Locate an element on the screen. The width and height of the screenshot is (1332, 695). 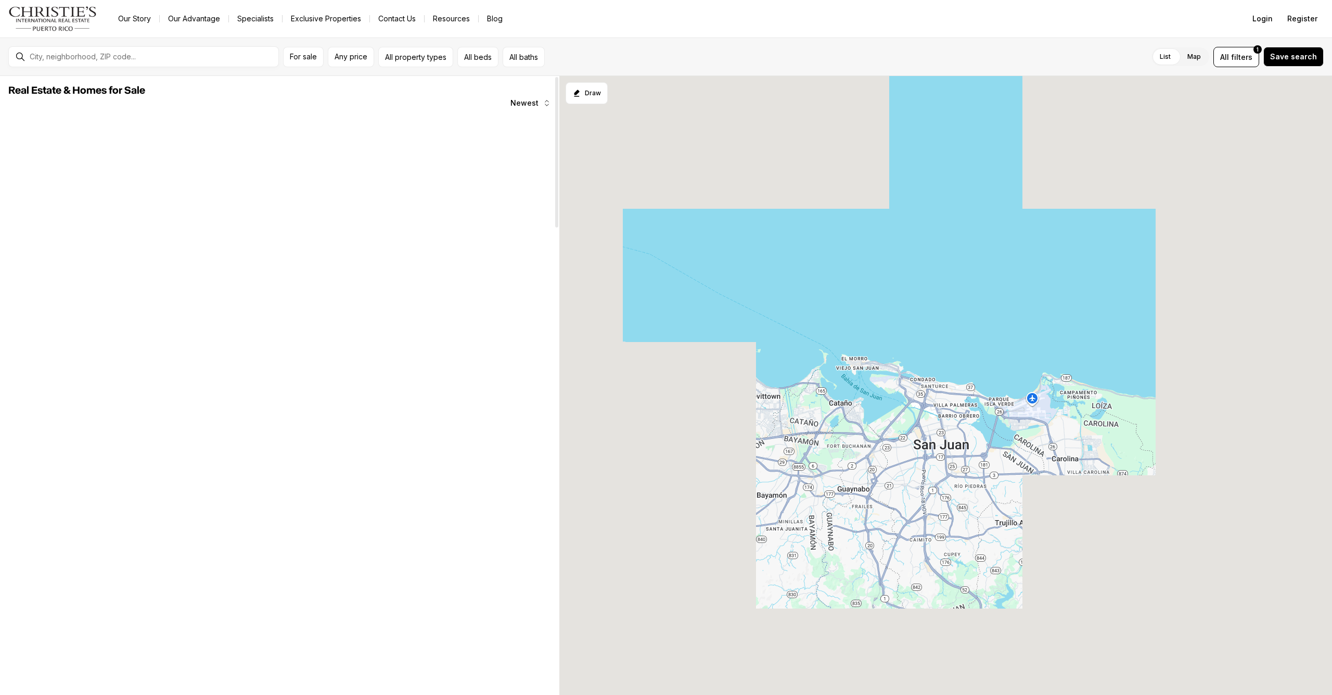
span: Save search is located at coordinates (1294, 57).